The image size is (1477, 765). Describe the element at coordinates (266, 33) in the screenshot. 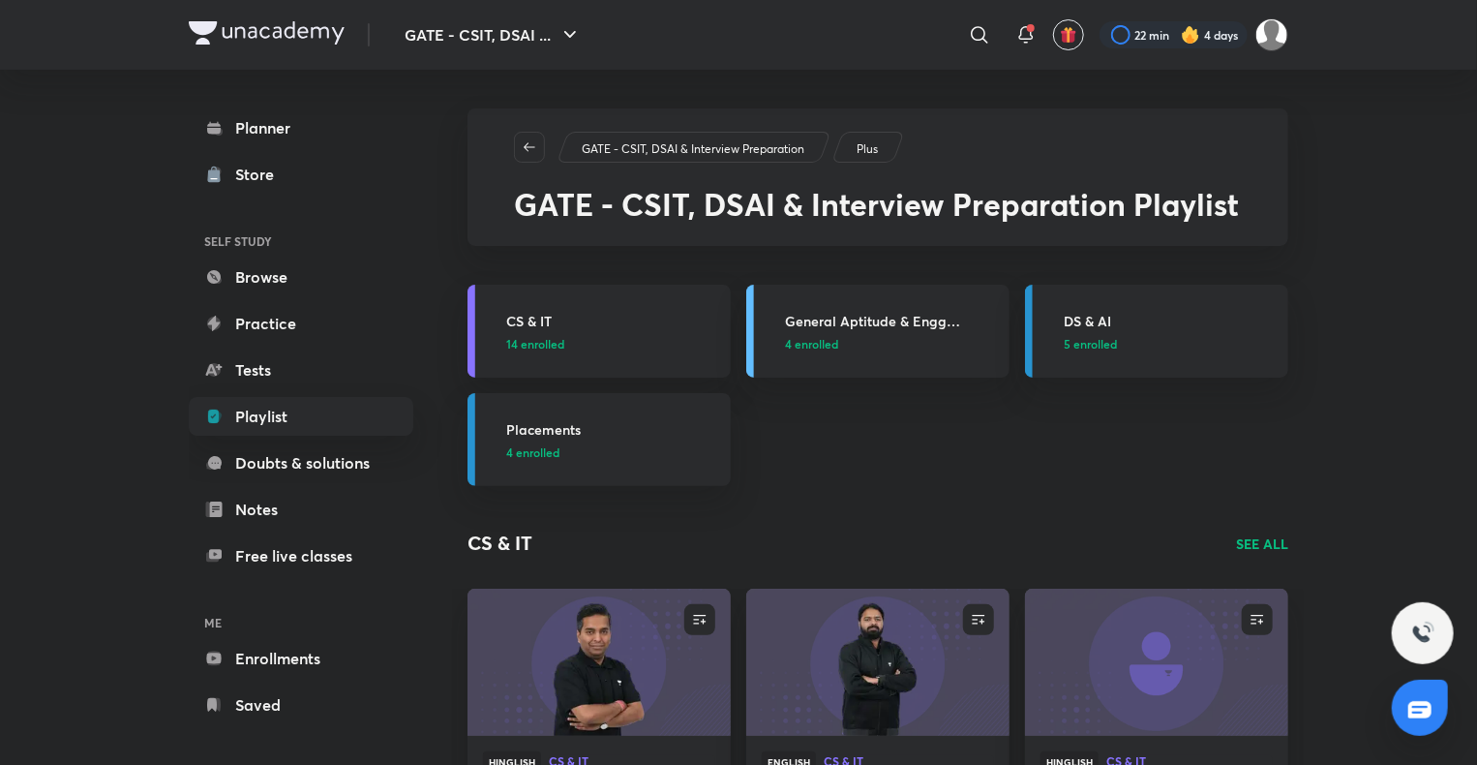

I see `img: Company Logo` at that location.